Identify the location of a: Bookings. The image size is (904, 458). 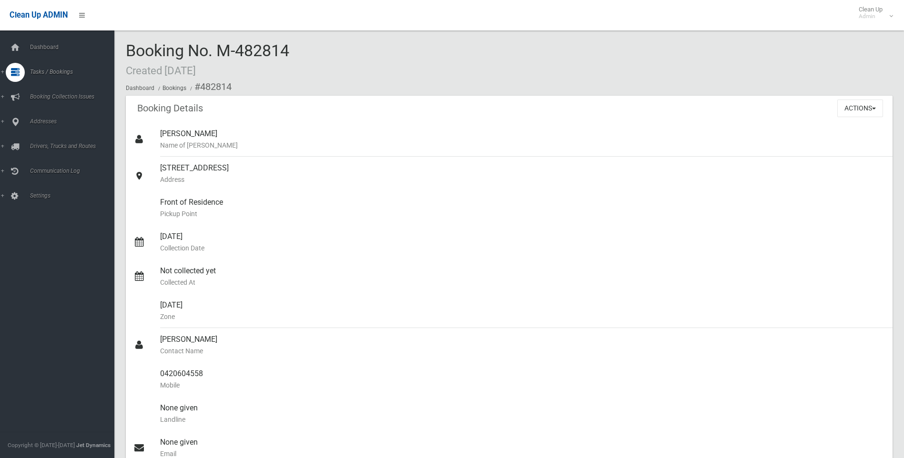
(174, 88).